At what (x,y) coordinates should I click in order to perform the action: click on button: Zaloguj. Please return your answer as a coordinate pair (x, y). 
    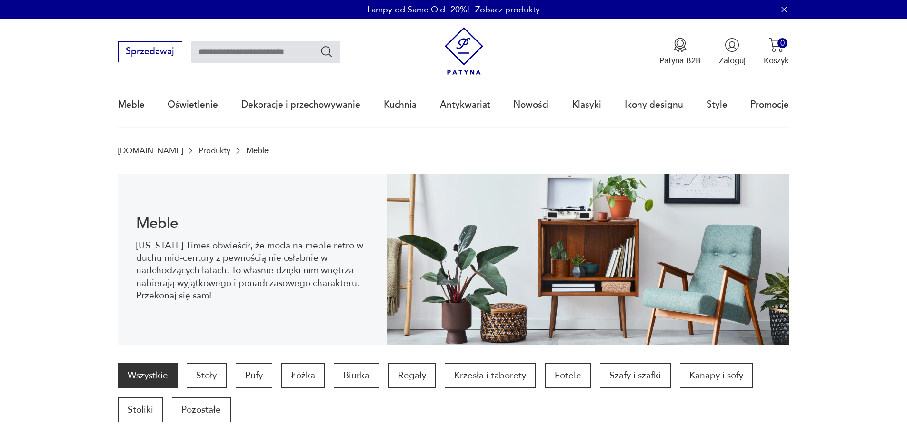
    Looking at the image, I should click on (732, 52).